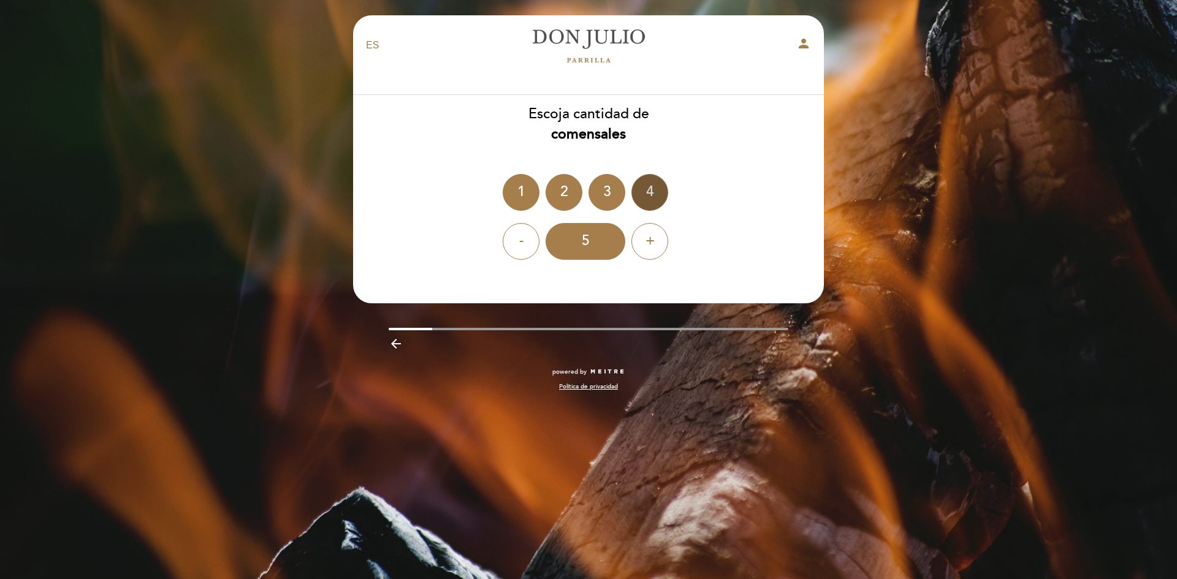  What do you see at coordinates (588, 387) in the screenshot?
I see `a: Política de privacidad` at bounding box center [588, 387].